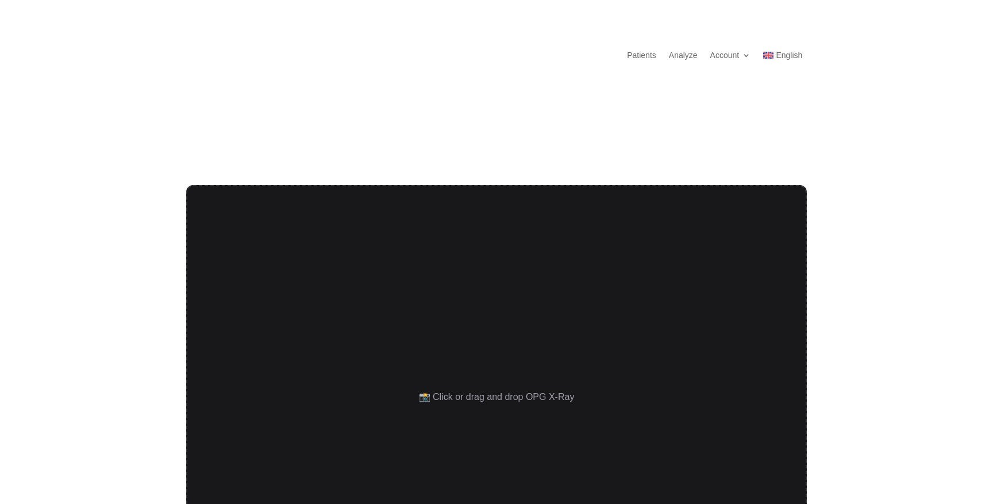 The height and width of the screenshot is (504, 993). Describe the element at coordinates (731, 57) in the screenshot. I see `a: Account` at that location.